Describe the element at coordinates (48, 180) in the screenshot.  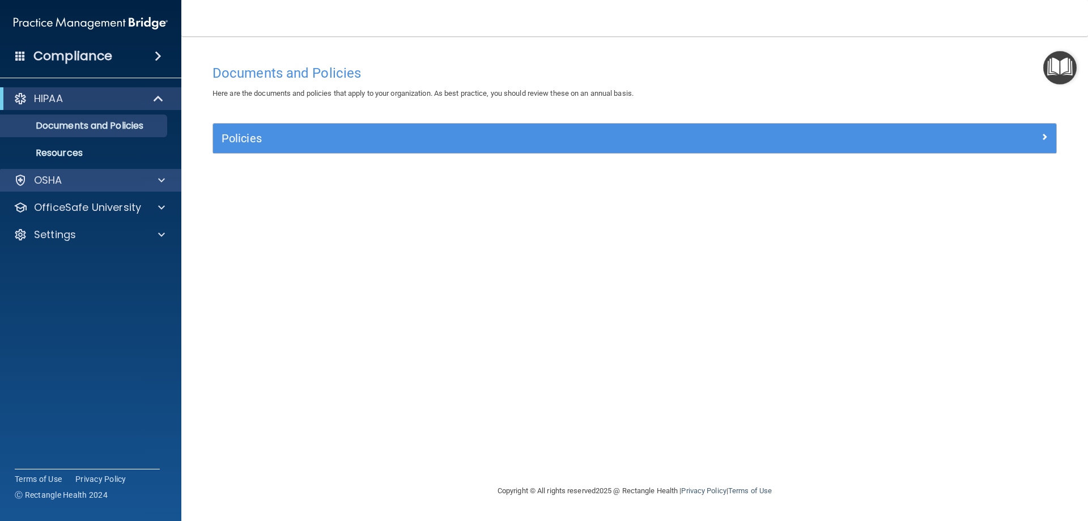
I see `p: OSHA` at that location.